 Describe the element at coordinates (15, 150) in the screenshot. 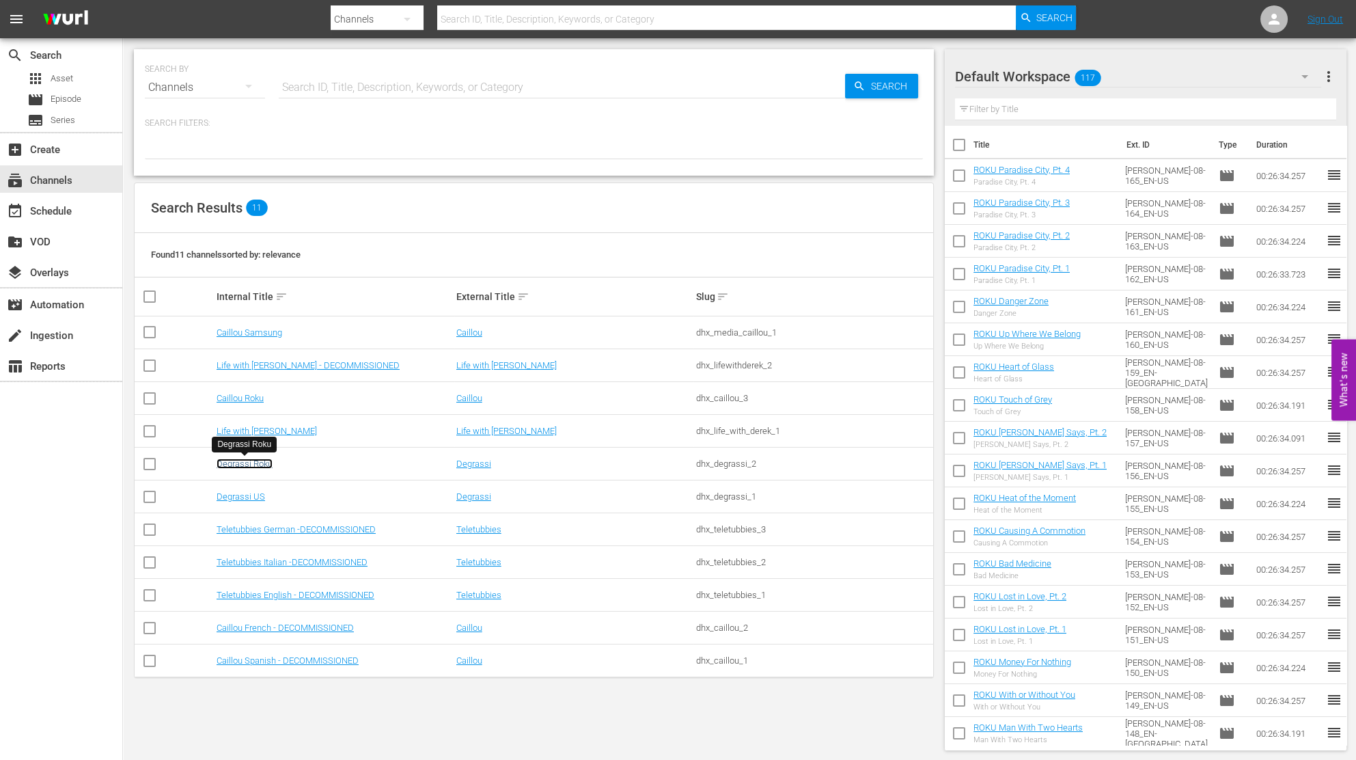

I see `span: Create` at that location.